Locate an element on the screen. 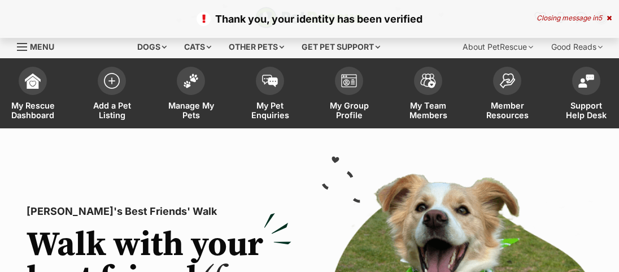 The image size is (619, 272). span: My Rescue Dashboard is located at coordinates (33, 110).